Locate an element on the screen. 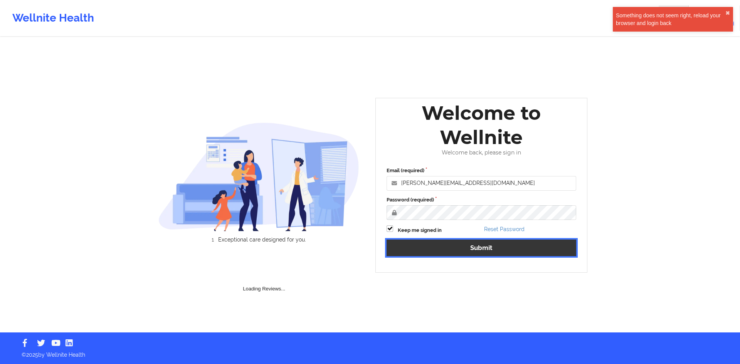 The image size is (740, 364). div: Welcome to Wellnite is located at coordinates (481, 125).